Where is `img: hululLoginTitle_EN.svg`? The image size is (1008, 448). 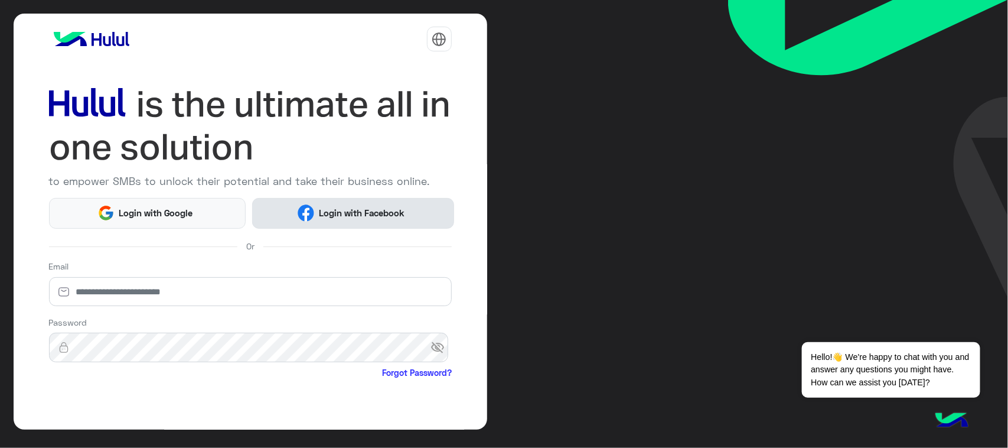
img: hululLoginTitle_EN.svg is located at coordinates (250, 126).